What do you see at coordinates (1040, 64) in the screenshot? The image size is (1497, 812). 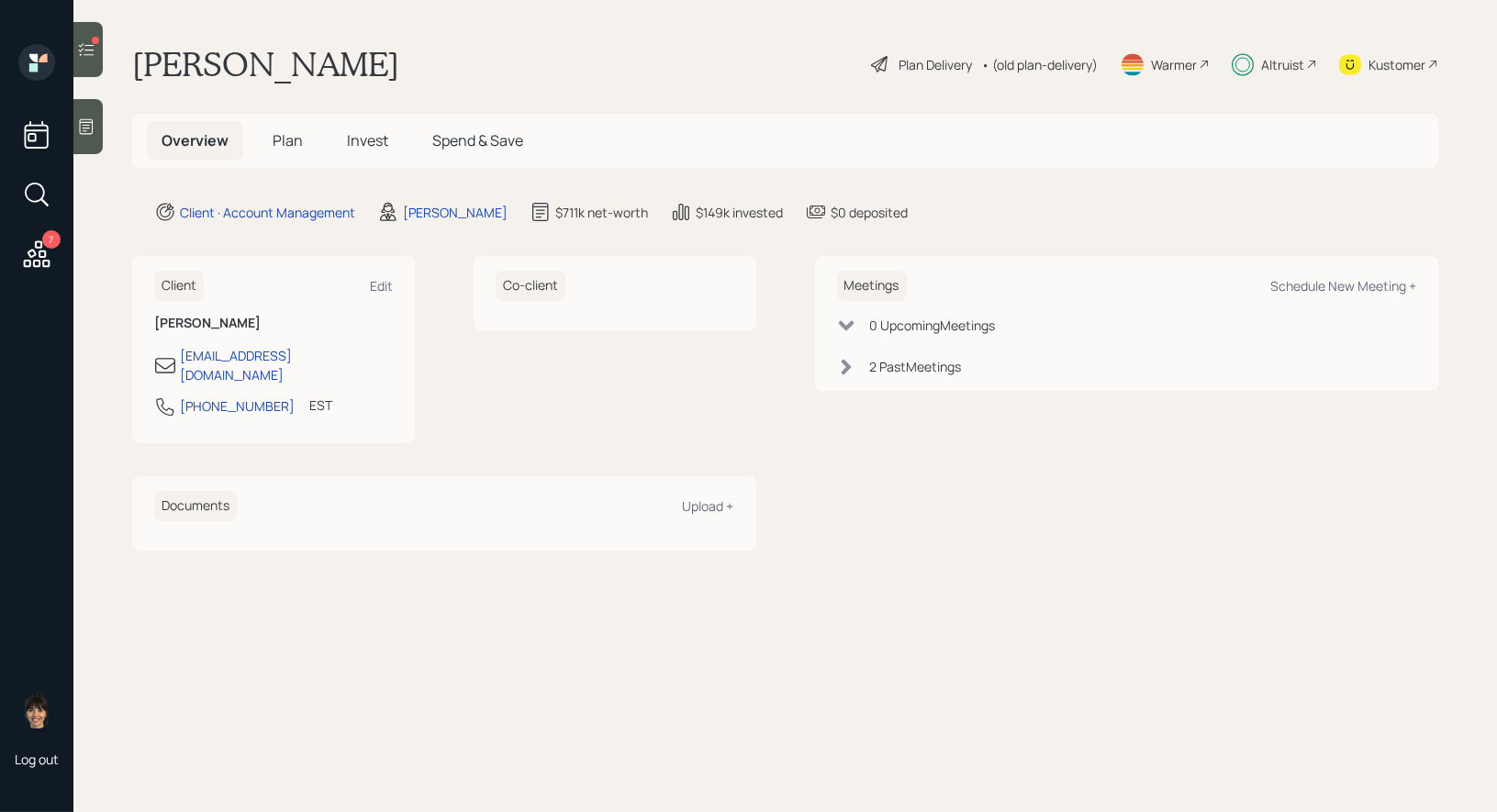 I see `div: • (old plan-delivery)` at bounding box center [1040, 64].